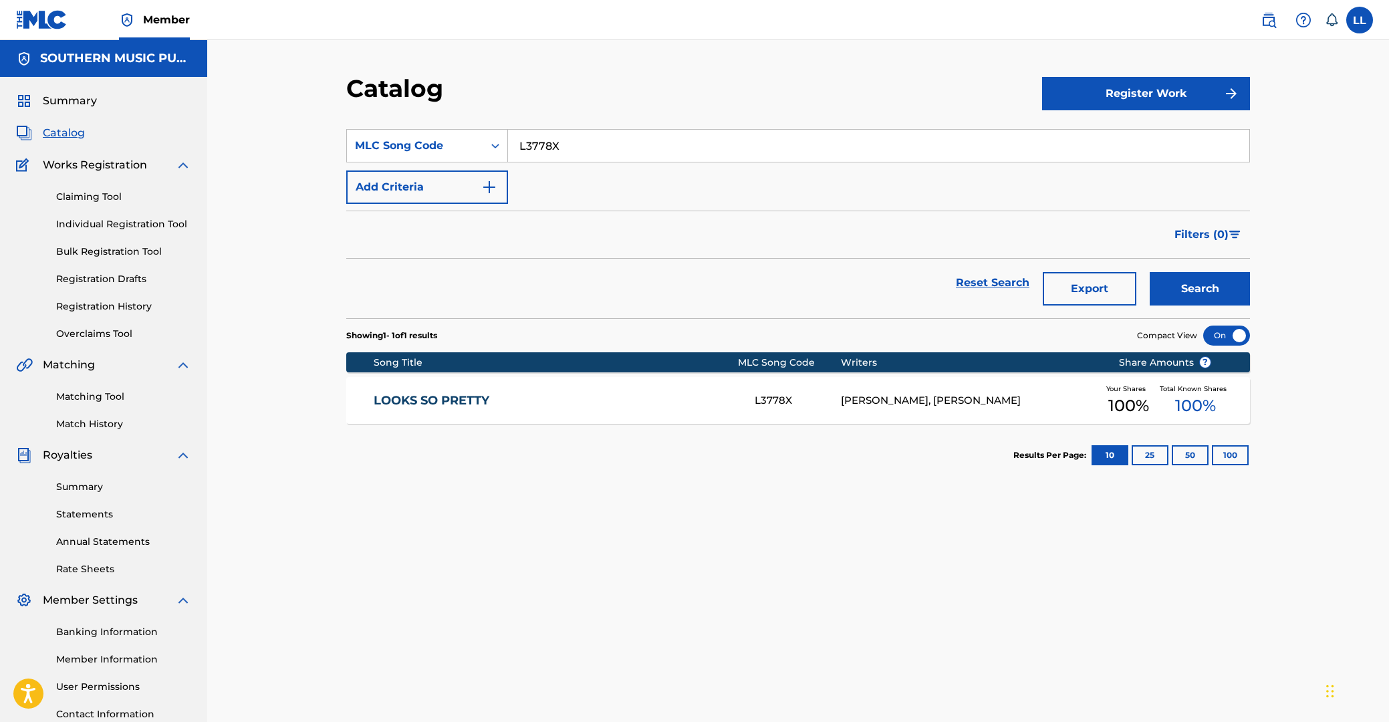 The height and width of the screenshot is (722, 1389). Describe the element at coordinates (24, 455) in the screenshot. I see `img: Royalties` at that location.